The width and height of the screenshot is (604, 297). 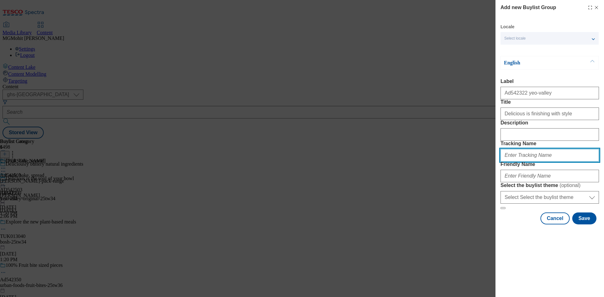 What do you see at coordinates (584, 219) in the screenshot?
I see `button: Save` at bounding box center [584, 219].